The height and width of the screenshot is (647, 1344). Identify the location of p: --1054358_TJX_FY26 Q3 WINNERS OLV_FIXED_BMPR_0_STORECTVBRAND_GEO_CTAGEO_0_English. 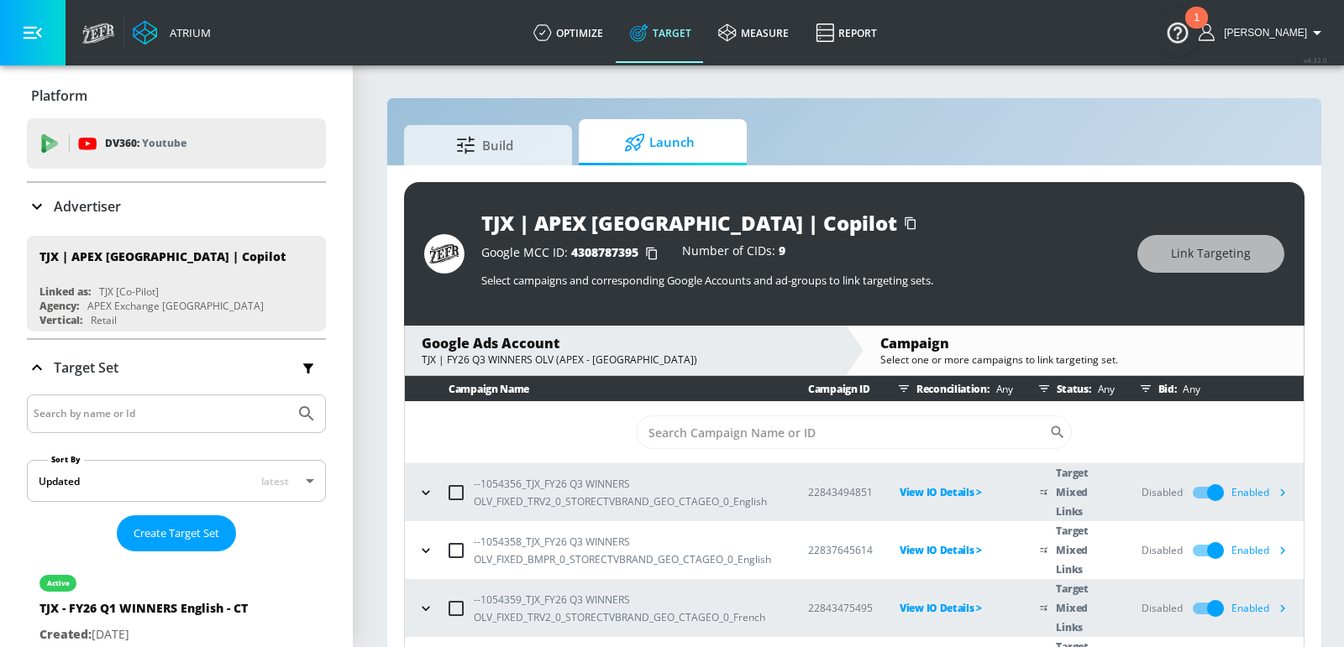
(627, 551).